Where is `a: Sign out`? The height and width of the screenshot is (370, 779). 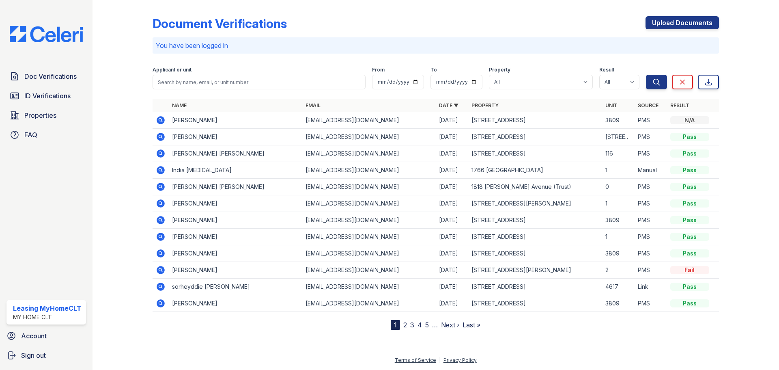 a: Sign out is located at coordinates (46, 355).